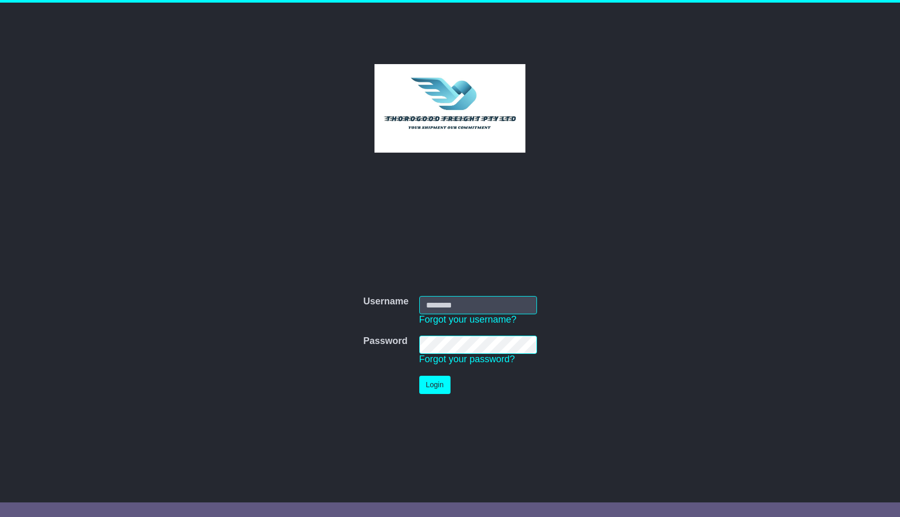  What do you see at coordinates (467, 359) in the screenshot?
I see `a: Forgot your password?` at bounding box center [467, 359].